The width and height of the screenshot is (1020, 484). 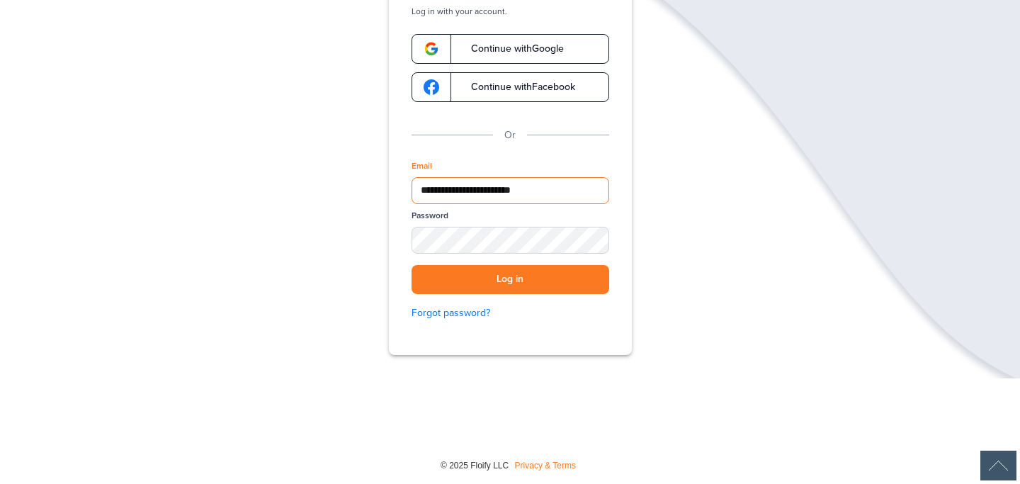 I want to click on button: Log in, so click(x=510, y=279).